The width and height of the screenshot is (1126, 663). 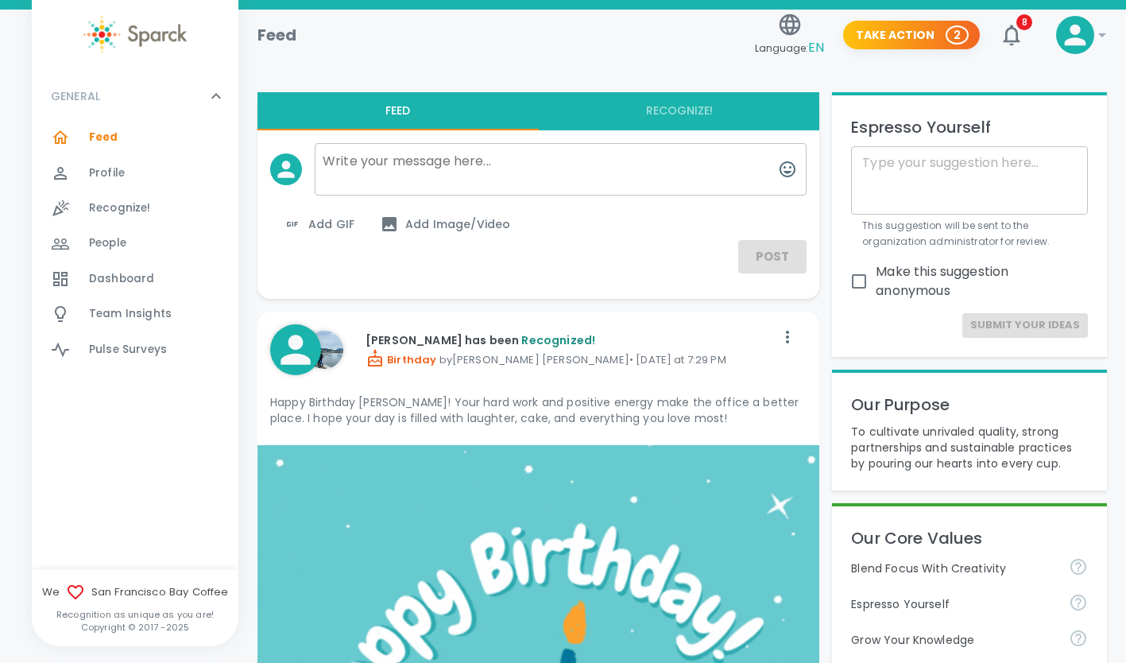 What do you see at coordinates (558, 340) in the screenshot?
I see `span: Recognized!` at bounding box center [558, 340].